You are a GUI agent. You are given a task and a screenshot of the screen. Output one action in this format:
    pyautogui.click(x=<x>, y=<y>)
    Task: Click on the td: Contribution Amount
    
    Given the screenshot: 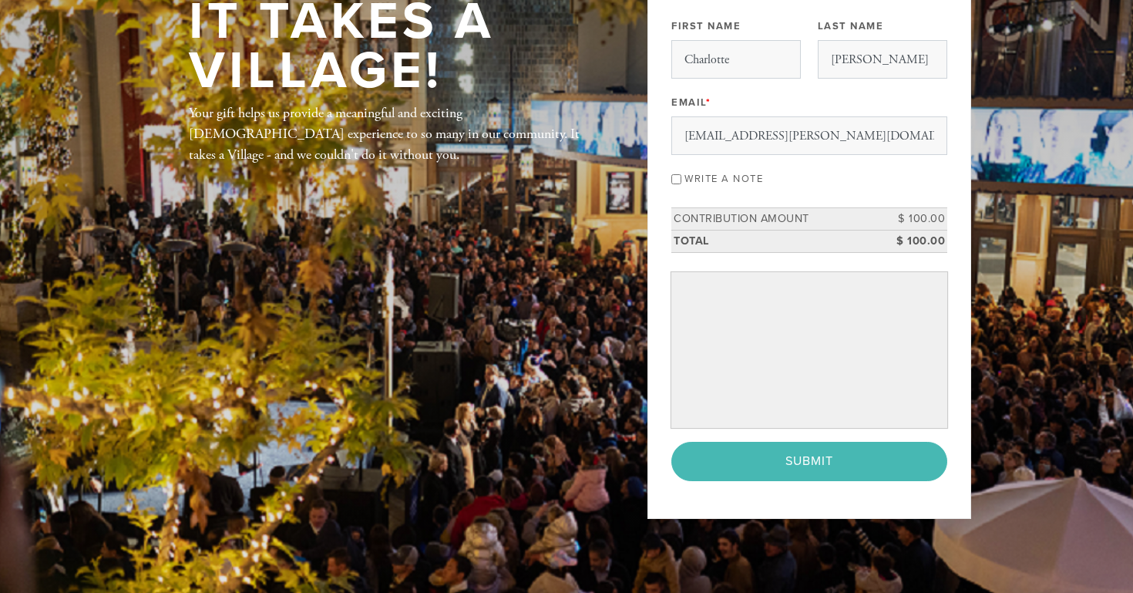 What is the action you would take?
    pyautogui.click(x=775, y=219)
    